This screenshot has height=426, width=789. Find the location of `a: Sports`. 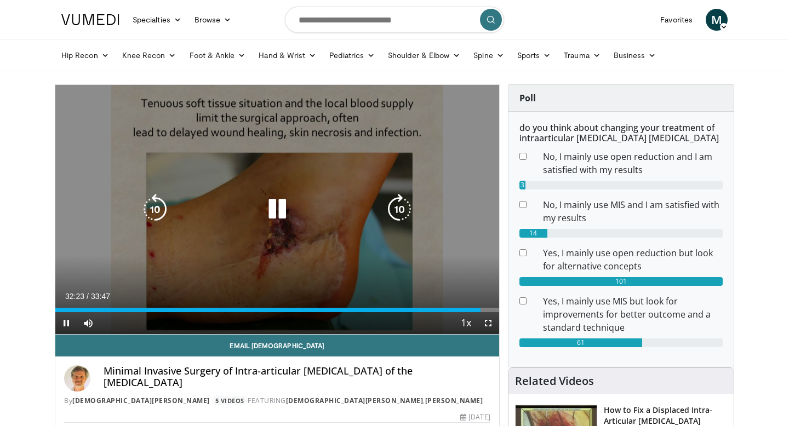

a: Sports is located at coordinates (534, 55).